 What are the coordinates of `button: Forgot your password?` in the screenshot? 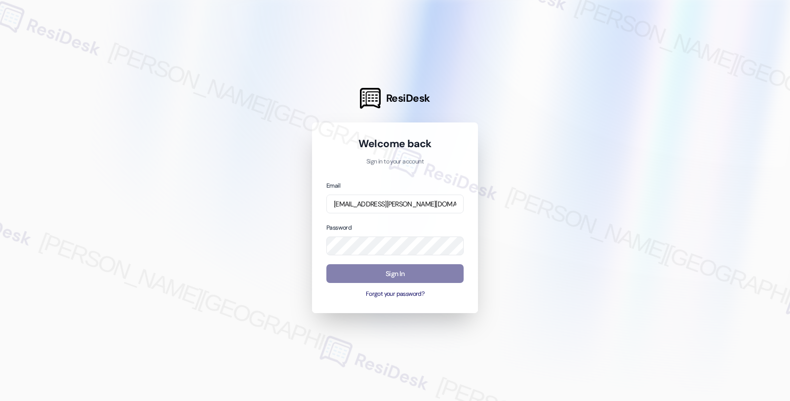 It's located at (395, 294).